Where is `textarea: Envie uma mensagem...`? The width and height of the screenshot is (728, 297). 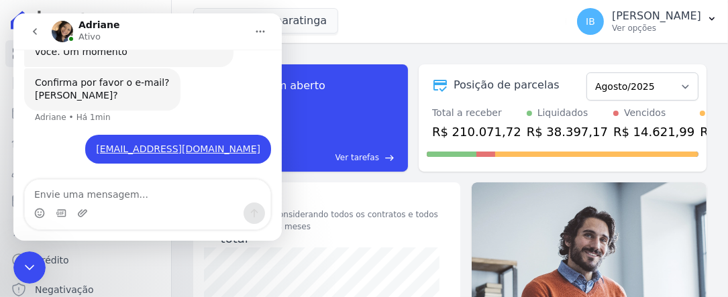
textarea: Envie uma mensagem... is located at coordinates (134, 178).